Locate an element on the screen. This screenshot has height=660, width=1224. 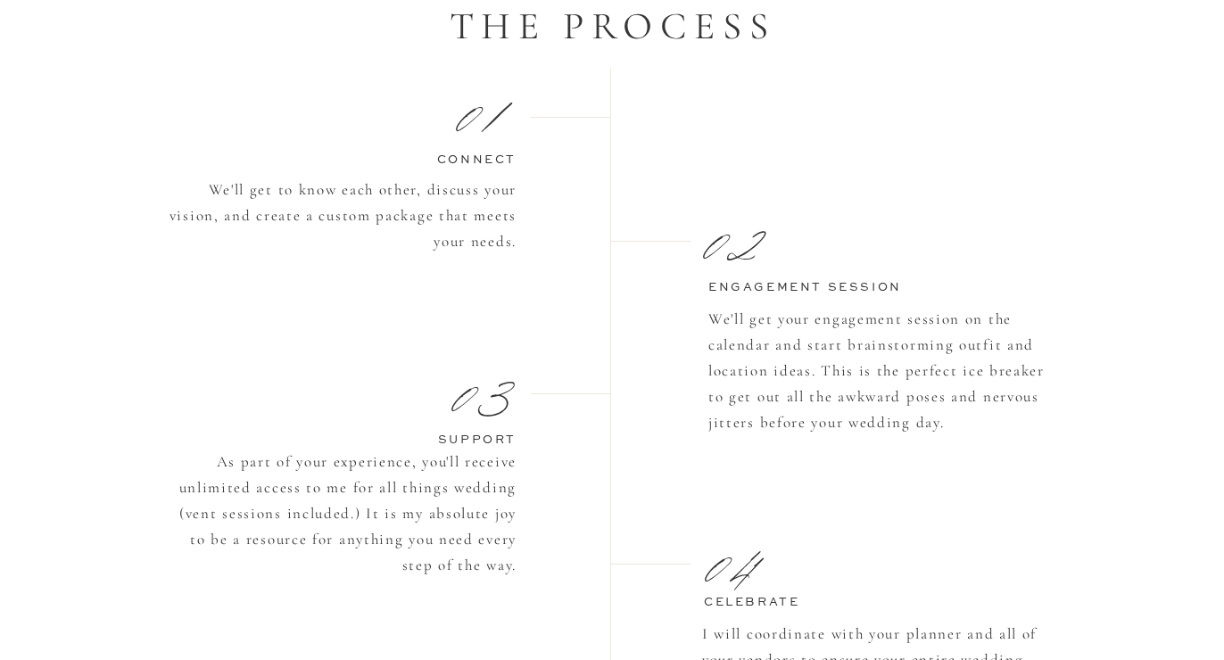
h3: ENGAGEMENT SESSION is located at coordinates (819, 285).